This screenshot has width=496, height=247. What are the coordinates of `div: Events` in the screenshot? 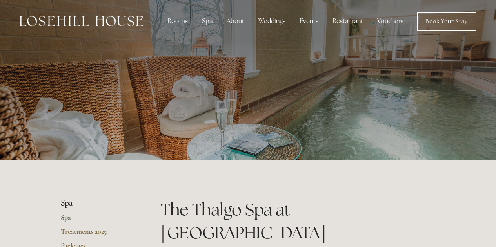 It's located at (309, 21).